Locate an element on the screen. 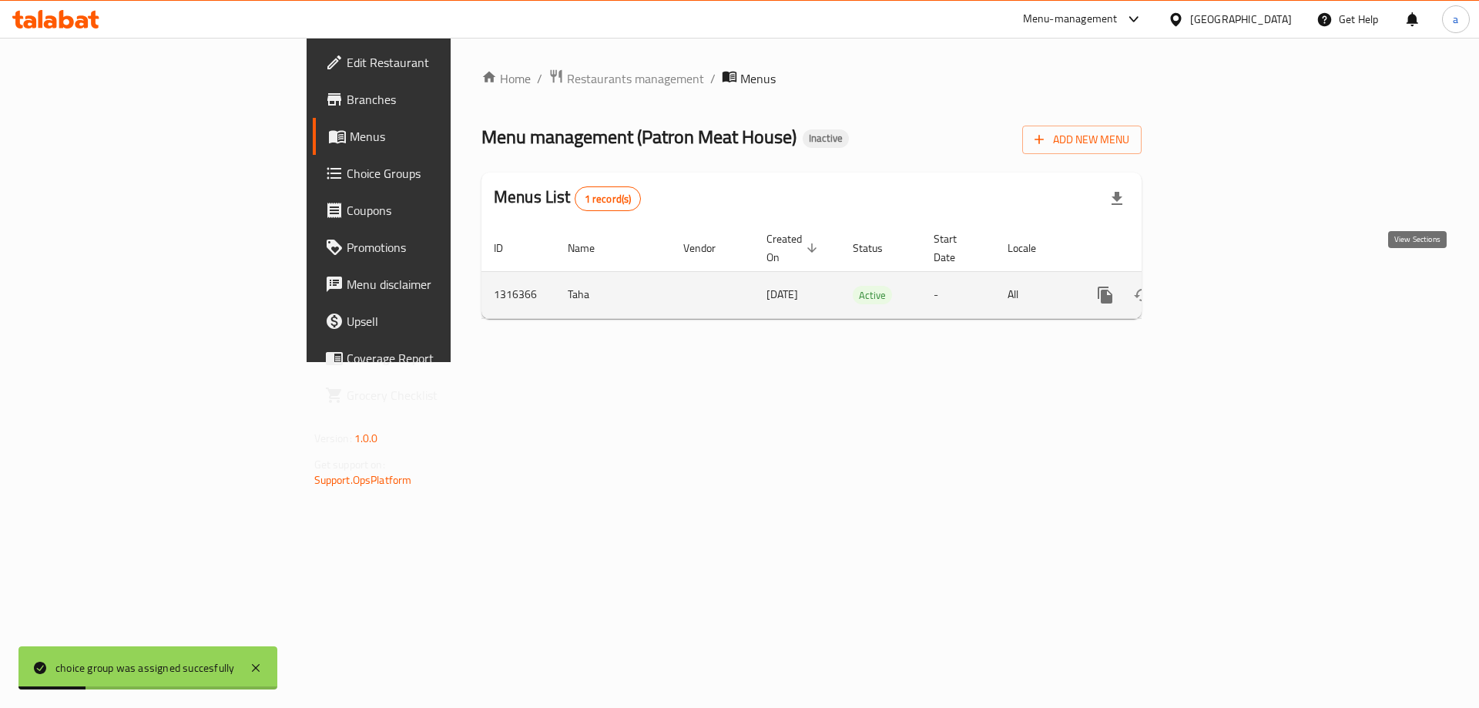 Image resolution: width=1479 pixels, height=708 pixels. td: Taha is located at coordinates (613, 294).